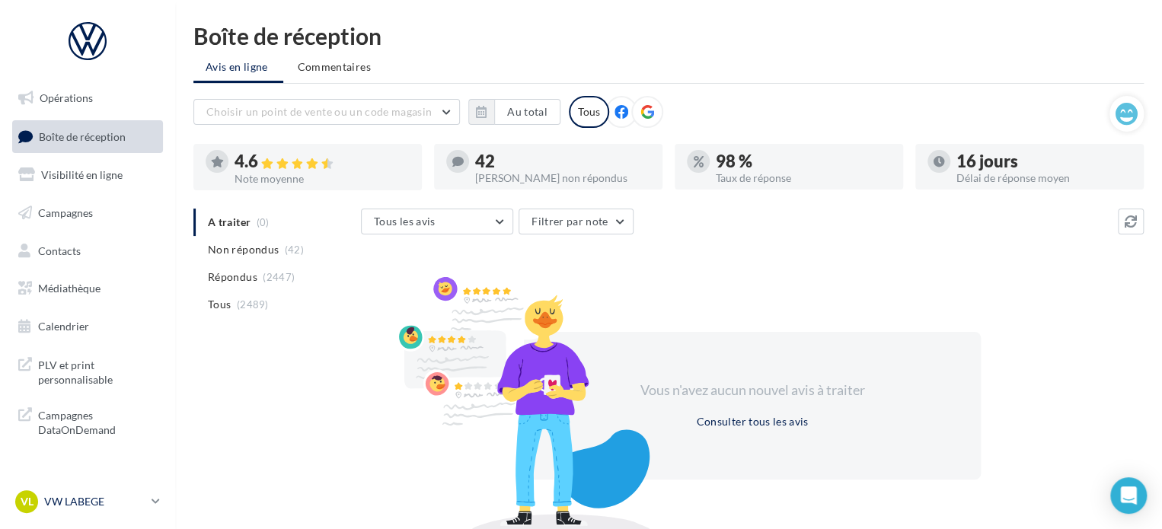 The width and height of the screenshot is (1162, 529). What do you see at coordinates (63, 326) in the screenshot?
I see `span: Calendrier` at bounding box center [63, 326].